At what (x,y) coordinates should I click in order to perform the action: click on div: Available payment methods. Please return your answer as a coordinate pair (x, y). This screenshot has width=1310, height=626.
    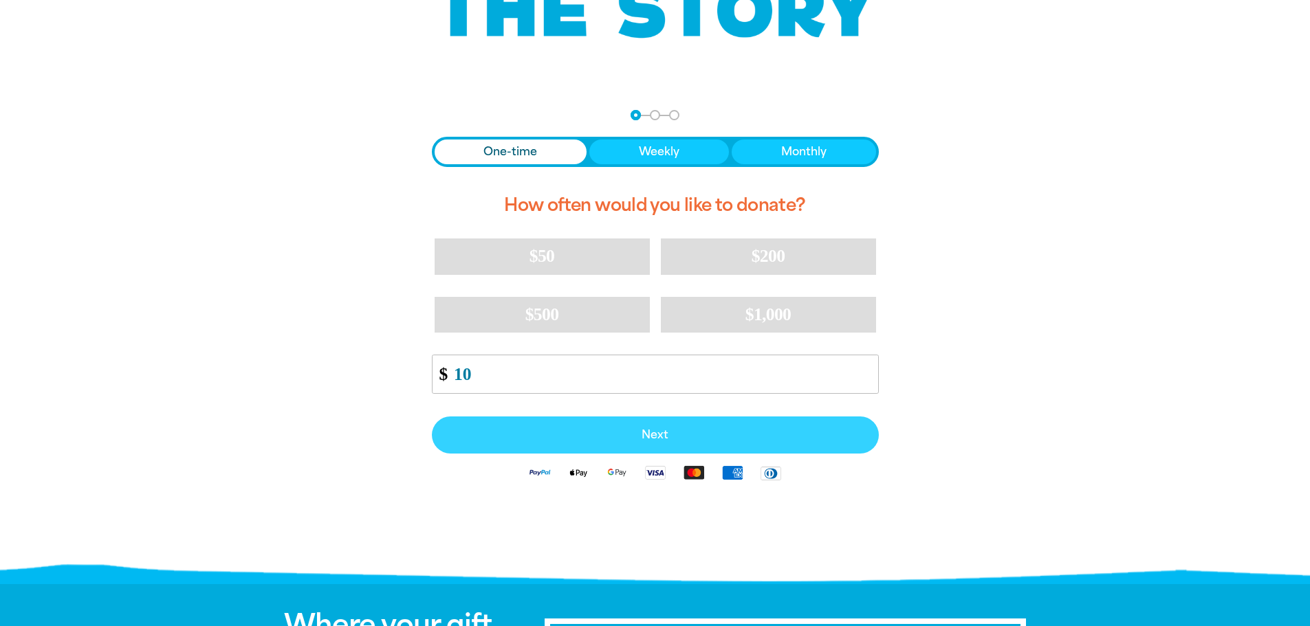
    Looking at the image, I should click on (655, 472).